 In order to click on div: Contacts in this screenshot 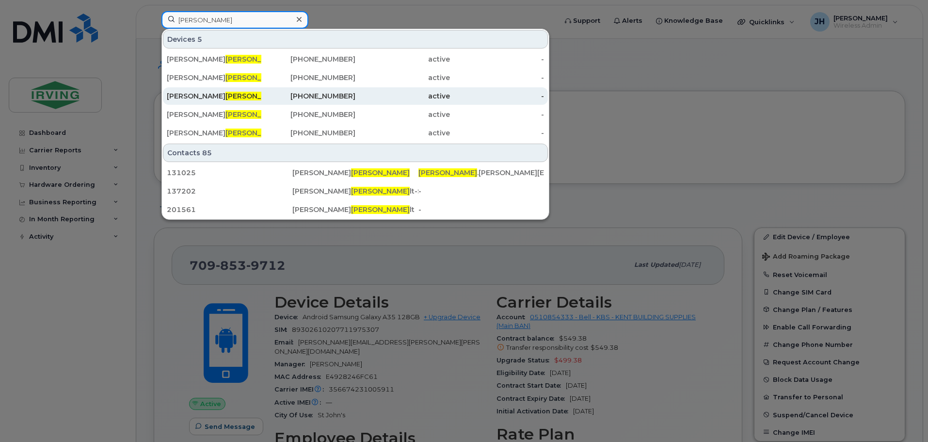, I will do `click(355, 153)`.